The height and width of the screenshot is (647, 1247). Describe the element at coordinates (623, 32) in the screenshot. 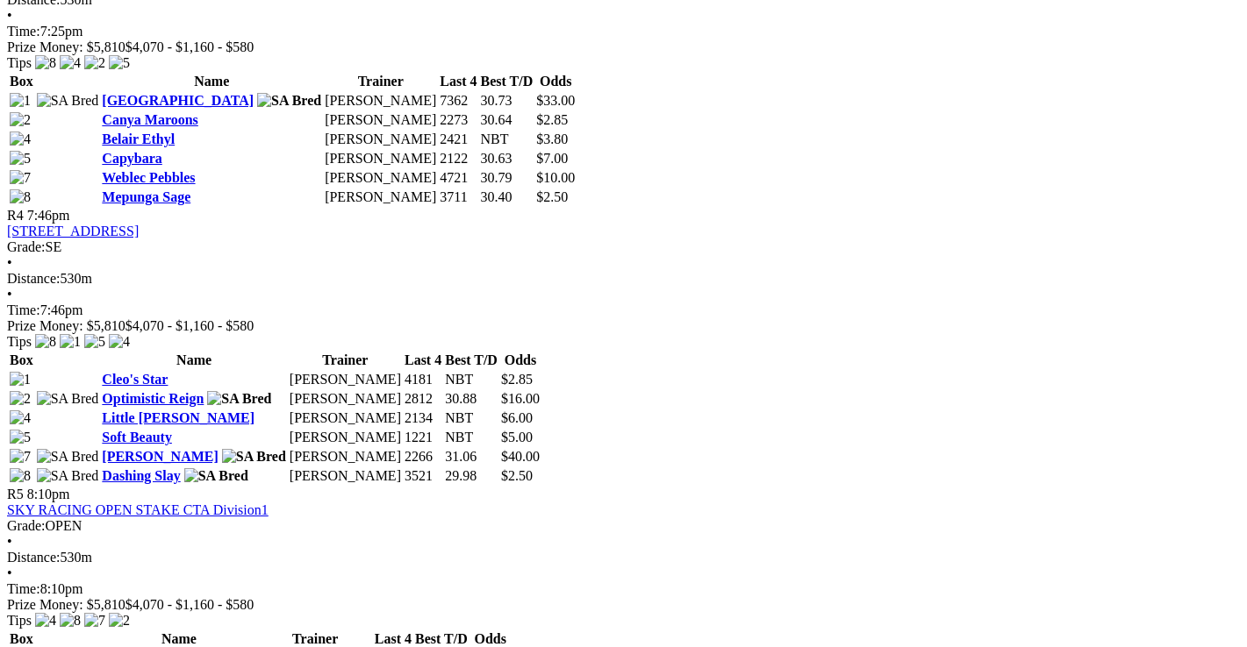

I see `div: 7:25pm` at that location.